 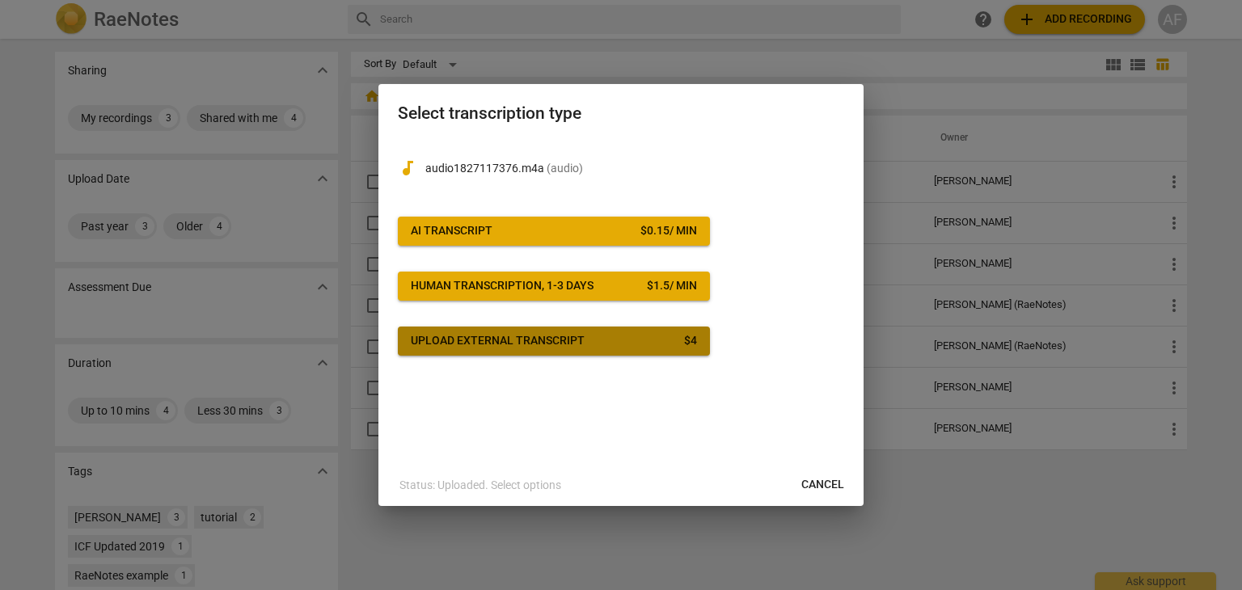 What do you see at coordinates (621, 113) in the screenshot?
I see `h2: Select transcription type` at bounding box center [621, 113].